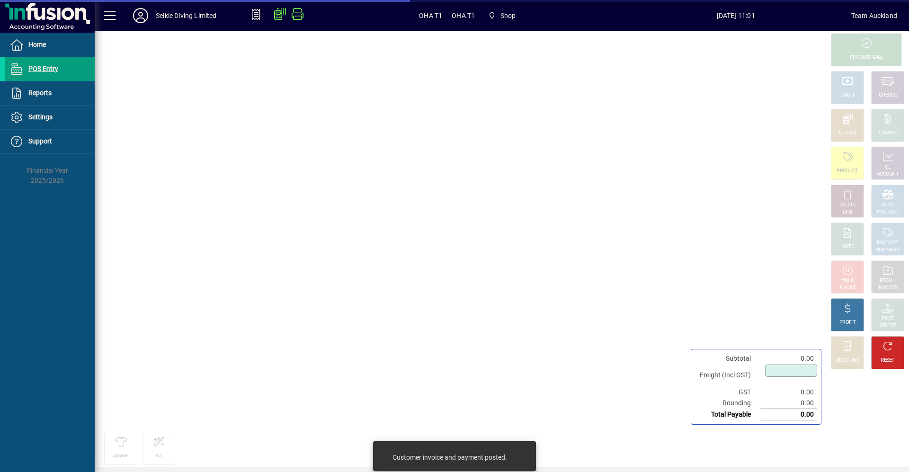 Image resolution: width=909 pixels, height=472 pixels. I want to click on div: EFTPOS, so click(847, 133).